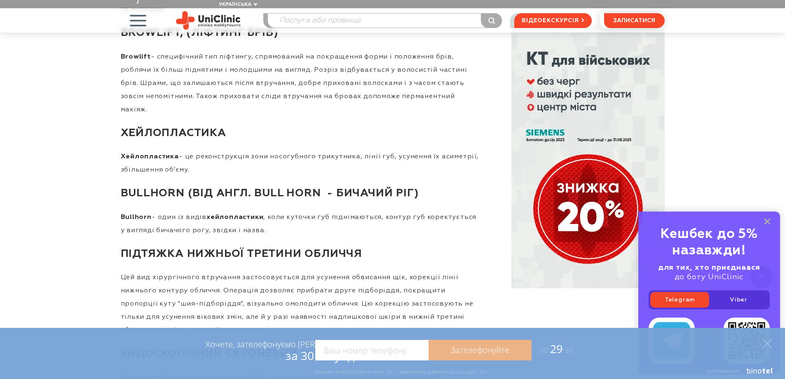  Describe the element at coordinates (736, 373) in the screenshot. I see `a: Віртуальна АТС` at that location.